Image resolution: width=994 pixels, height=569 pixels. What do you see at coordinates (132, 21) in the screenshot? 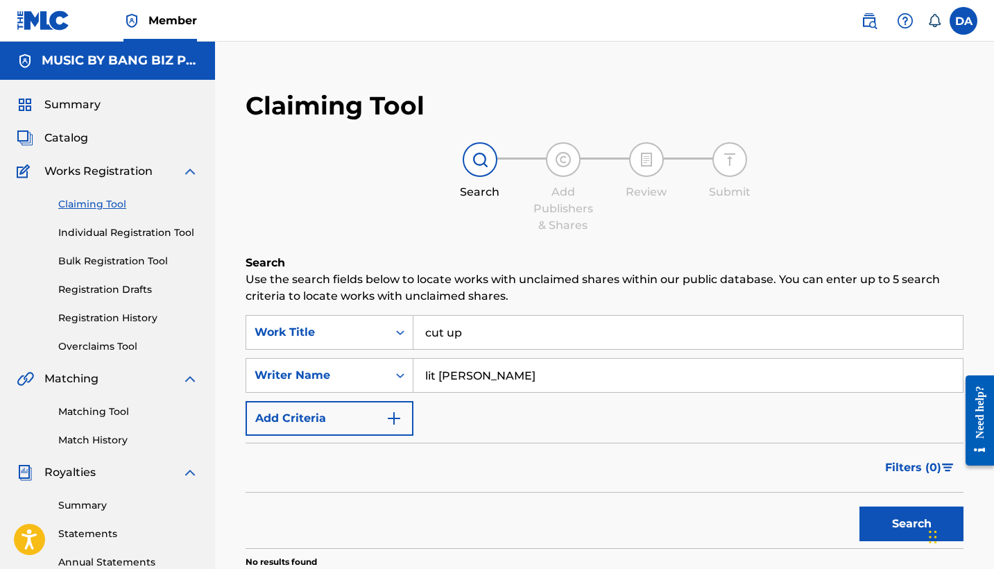
I see `img: Top Rightsholder` at bounding box center [132, 21].